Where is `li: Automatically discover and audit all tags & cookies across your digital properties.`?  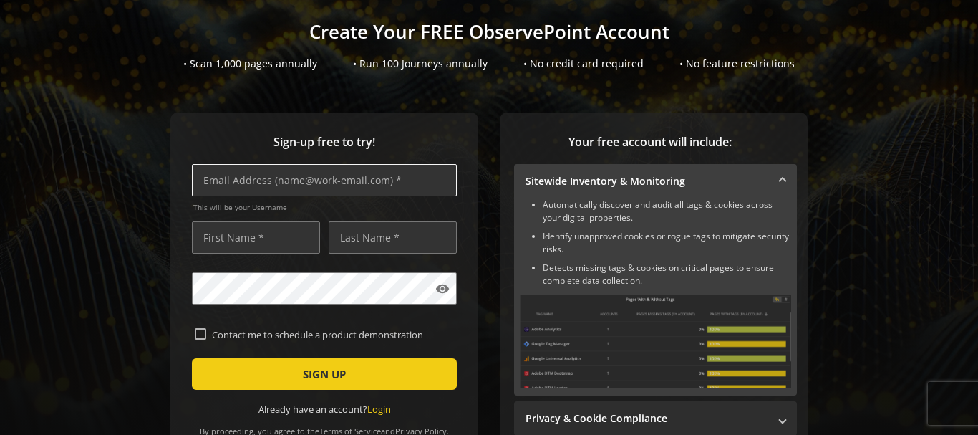 li: Automatically discover and audit all tags & cookies across your digital properties. is located at coordinates (666, 211).